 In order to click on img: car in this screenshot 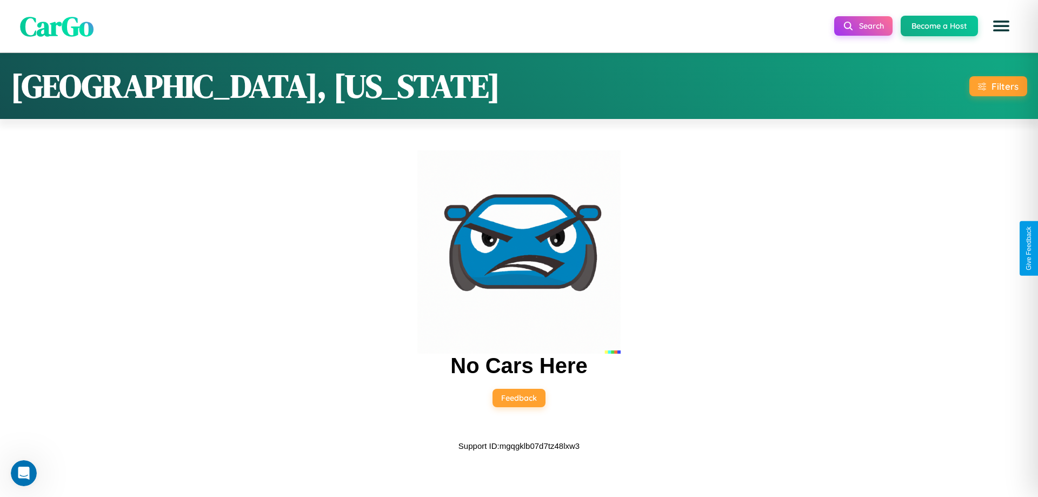, I will do `click(519, 252)`.